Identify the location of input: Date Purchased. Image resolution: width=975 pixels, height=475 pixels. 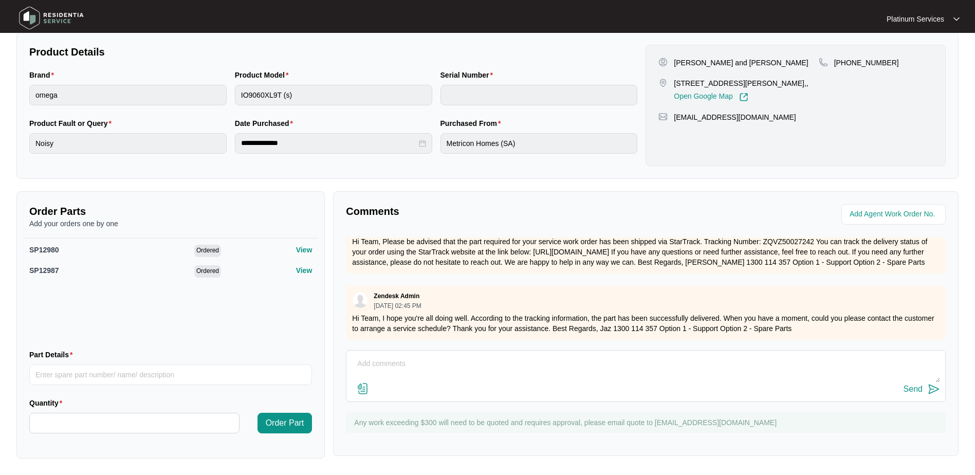
(329, 143).